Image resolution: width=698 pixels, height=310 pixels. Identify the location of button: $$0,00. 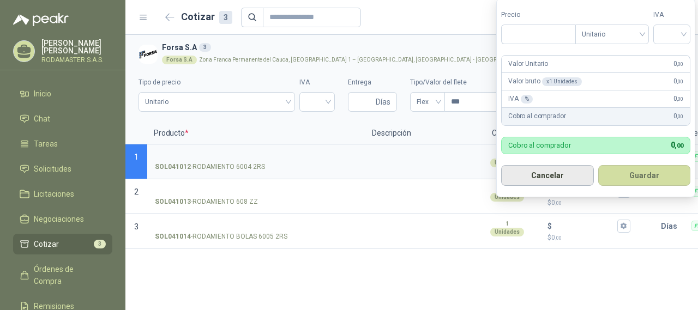
(624, 226).